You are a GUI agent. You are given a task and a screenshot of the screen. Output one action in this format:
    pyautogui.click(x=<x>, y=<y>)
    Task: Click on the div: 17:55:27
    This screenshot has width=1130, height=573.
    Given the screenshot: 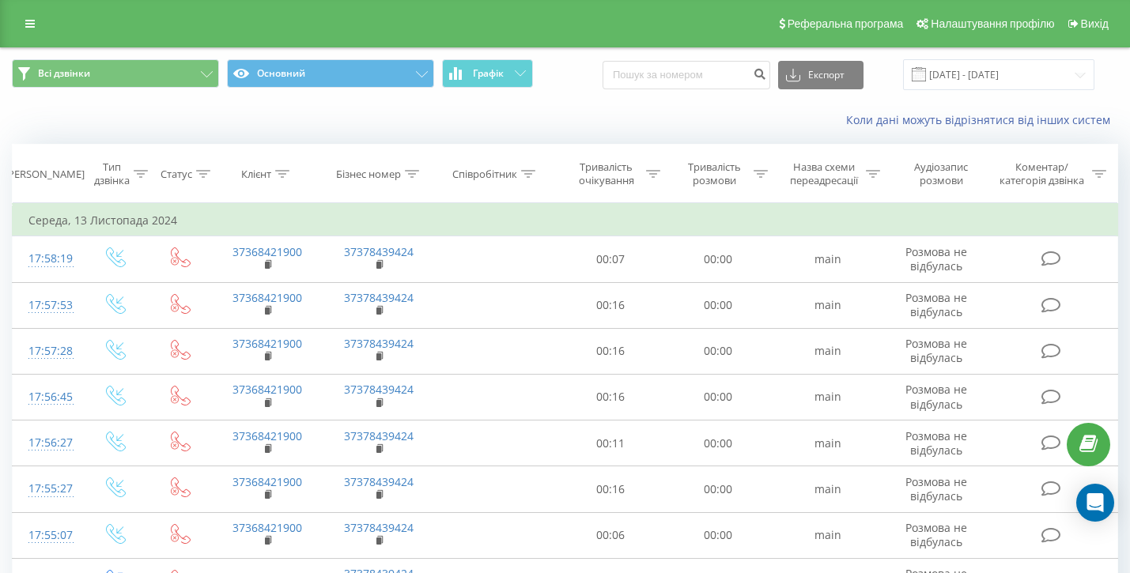 What is the action you would take?
    pyautogui.click(x=47, y=489)
    